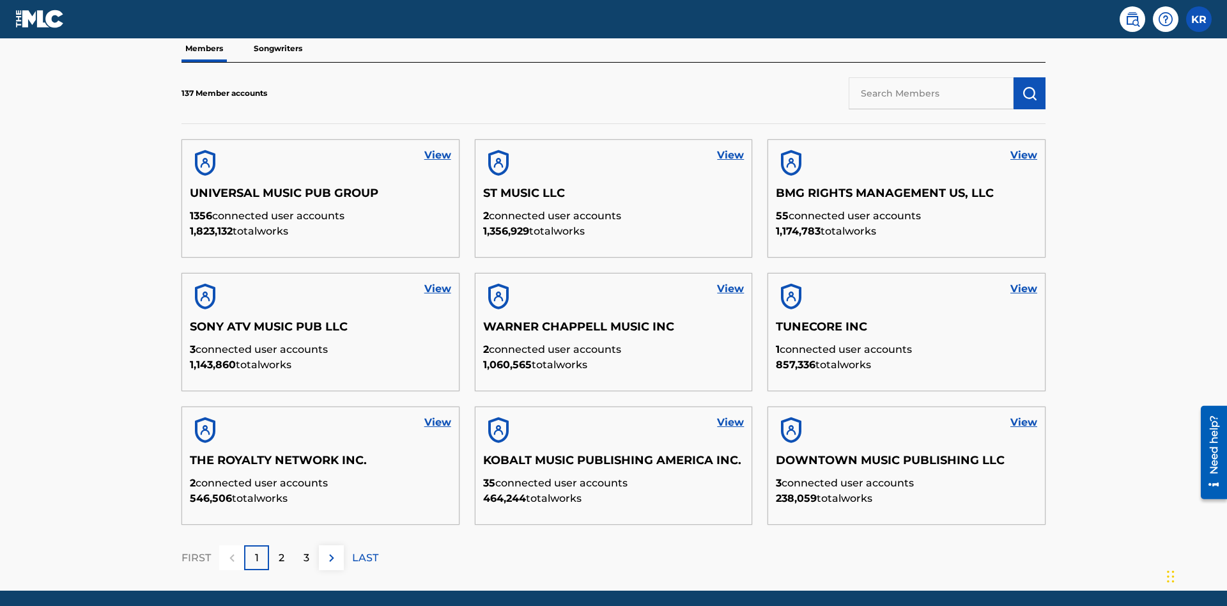 This screenshot has width=1227, height=606. Describe the element at coordinates (22, 52) in the screenshot. I see `div: Open Resource Center` at that location.